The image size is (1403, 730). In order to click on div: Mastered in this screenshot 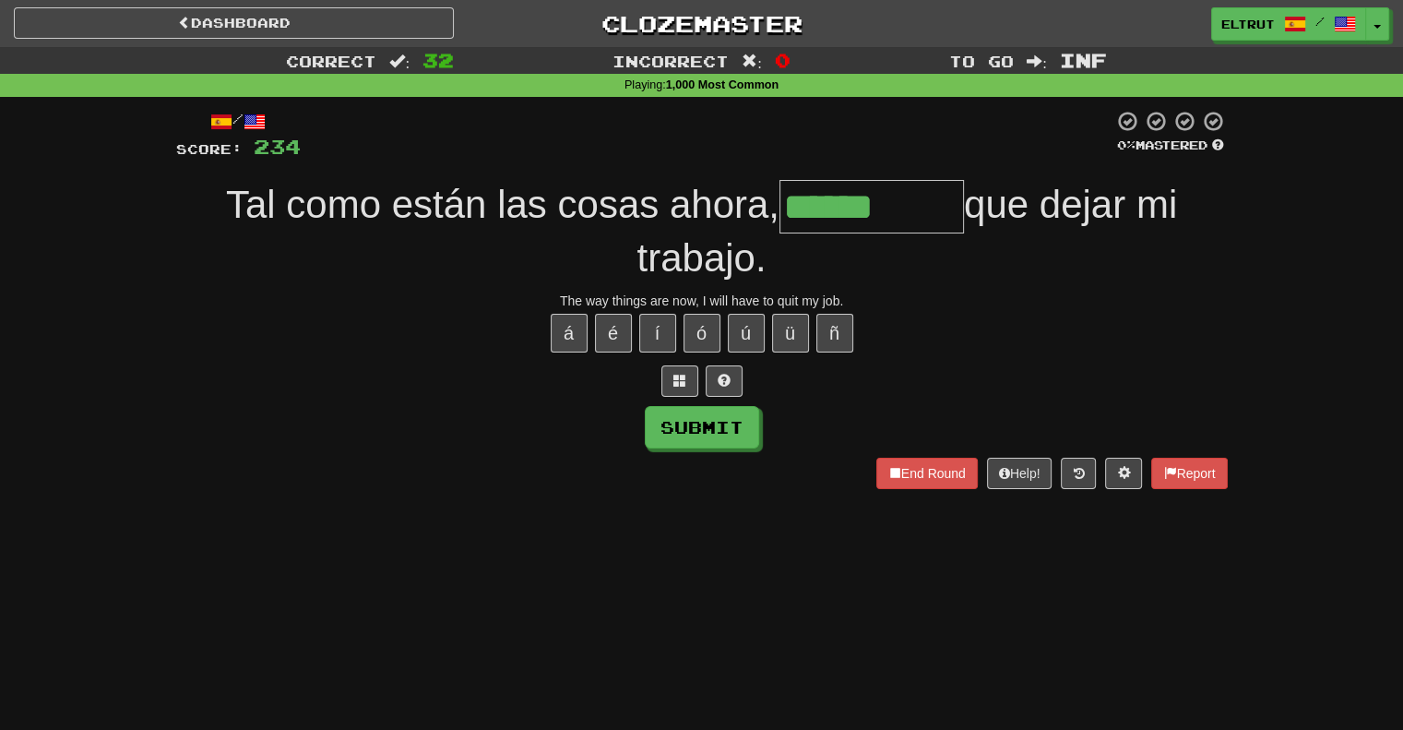, I will do `click(1170, 146)`.